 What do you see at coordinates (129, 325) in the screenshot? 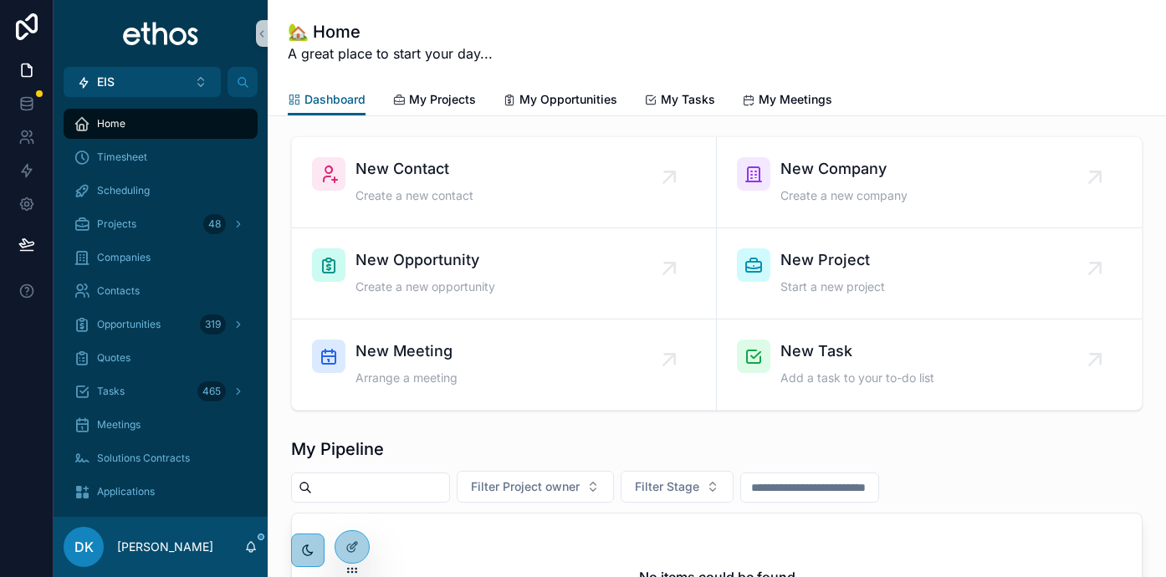
I see `span: Opportunities` at bounding box center [129, 325].